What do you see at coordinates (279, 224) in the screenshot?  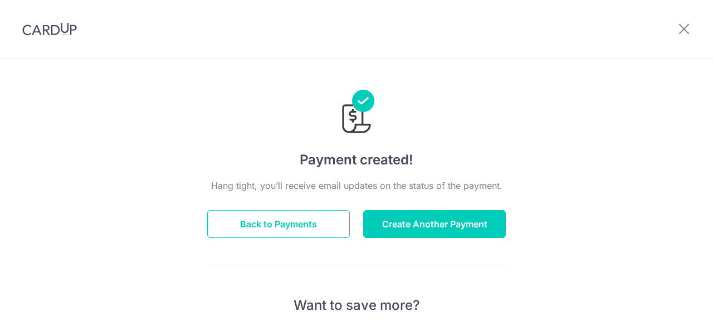 I see `button: Back to Payments` at bounding box center [279, 224].